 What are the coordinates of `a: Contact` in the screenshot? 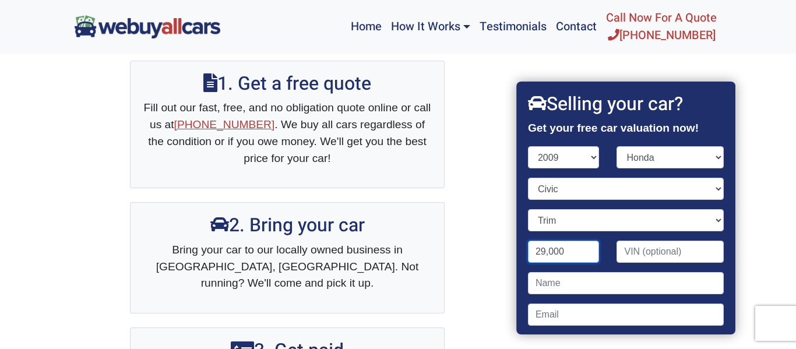 It's located at (577, 27).